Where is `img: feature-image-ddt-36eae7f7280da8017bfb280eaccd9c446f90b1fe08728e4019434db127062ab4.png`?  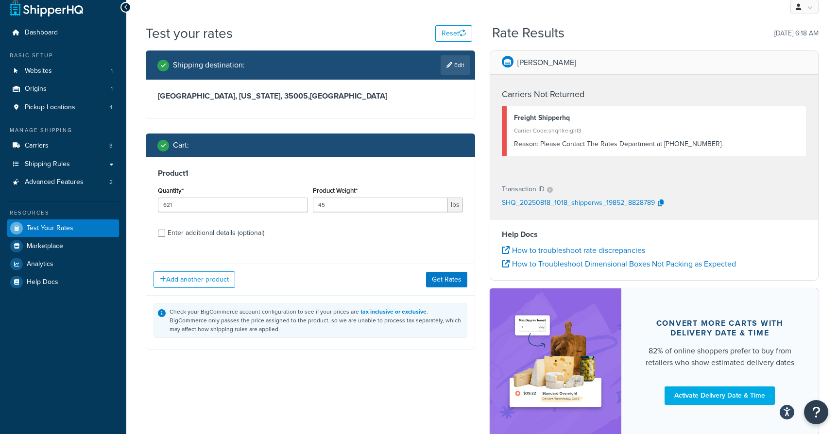
img: feature-image-ddt-36eae7f7280da8017bfb280eaccd9c446f90b1fe08728e4019434db127062ab4.png is located at coordinates (555, 362).